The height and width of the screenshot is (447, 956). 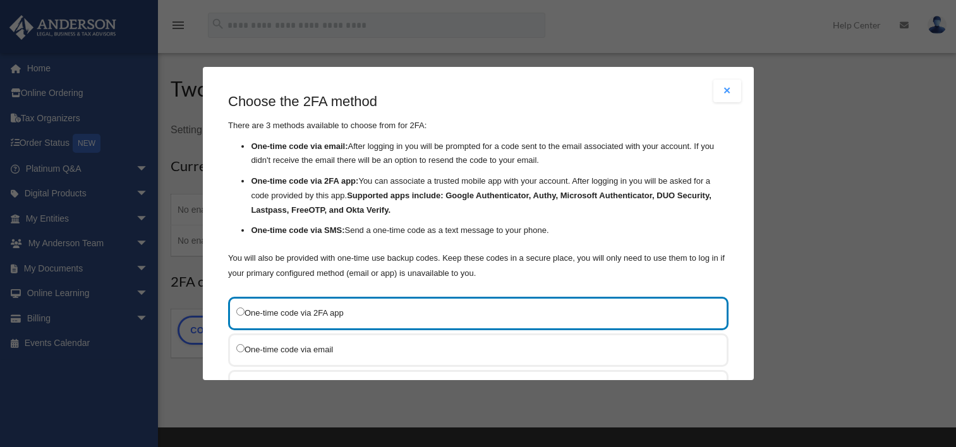 I want to click on label: One-time code via SMS, so click(x=472, y=386).